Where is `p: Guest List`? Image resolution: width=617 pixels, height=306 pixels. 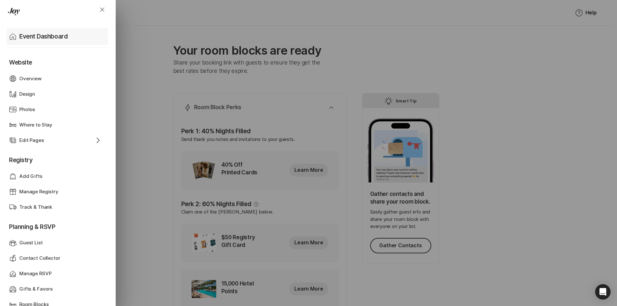 p: Guest List is located at coordinates (31, 243).